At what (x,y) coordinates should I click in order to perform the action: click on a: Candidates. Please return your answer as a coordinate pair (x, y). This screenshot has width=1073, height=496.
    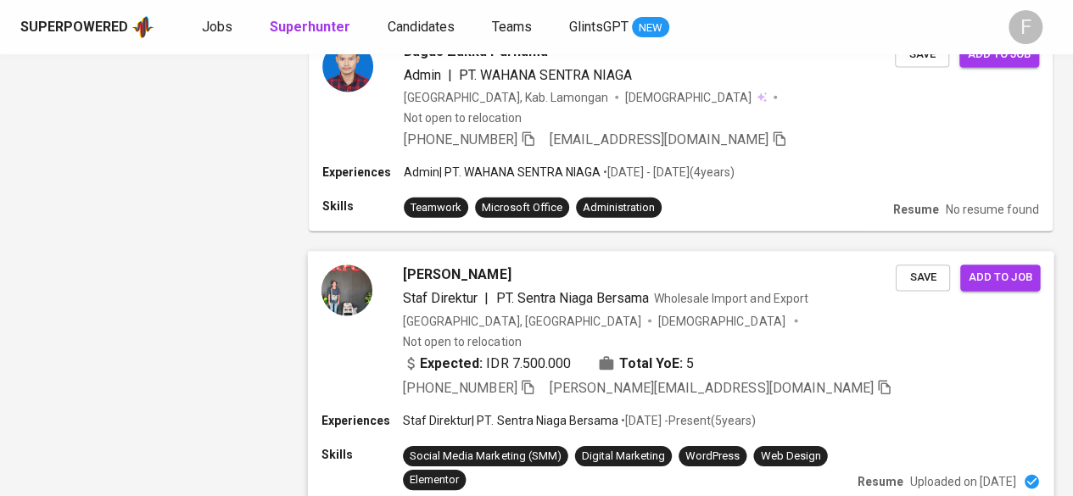
    Looking at the image, I should click on (422, 27).